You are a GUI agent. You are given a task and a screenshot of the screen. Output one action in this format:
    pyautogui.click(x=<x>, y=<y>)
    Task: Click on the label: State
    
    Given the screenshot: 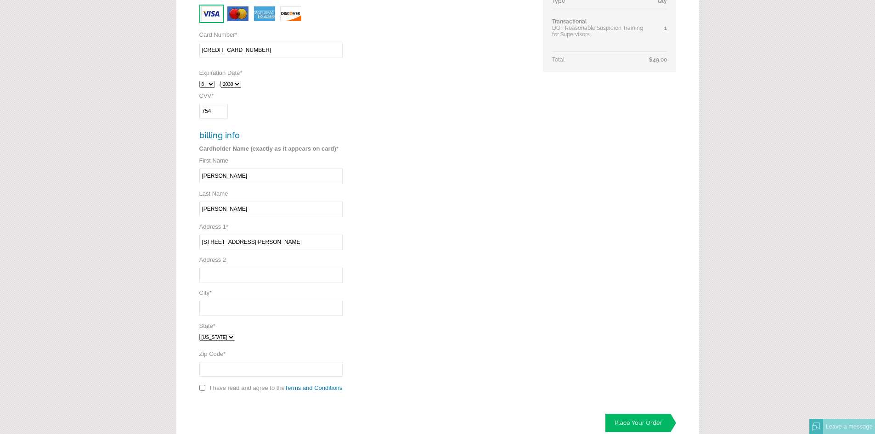 What is the action you would take?
    pyautogui.click(x=207, y=326)
    